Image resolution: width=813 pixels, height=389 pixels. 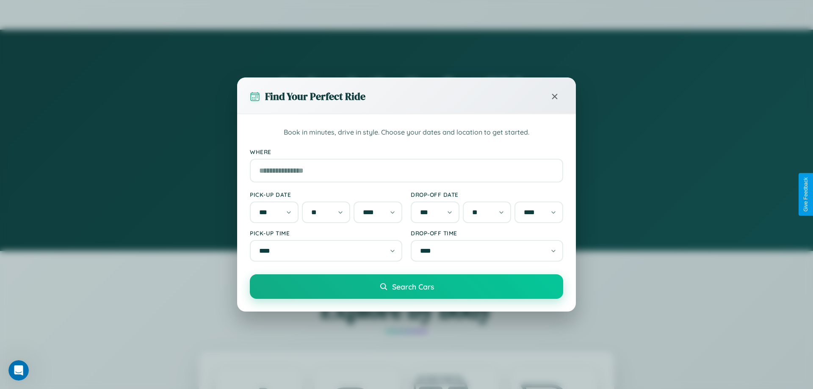 I want to click on label: Drop-off Time, so click(x=487, y=233).